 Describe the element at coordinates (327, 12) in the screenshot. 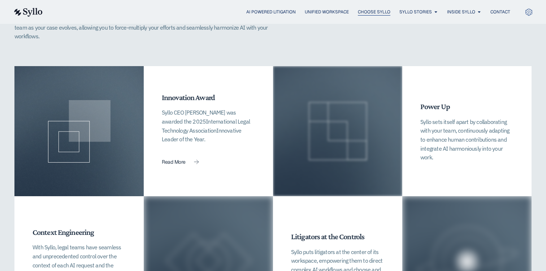

I see `span: Unified Workspace` at that location.